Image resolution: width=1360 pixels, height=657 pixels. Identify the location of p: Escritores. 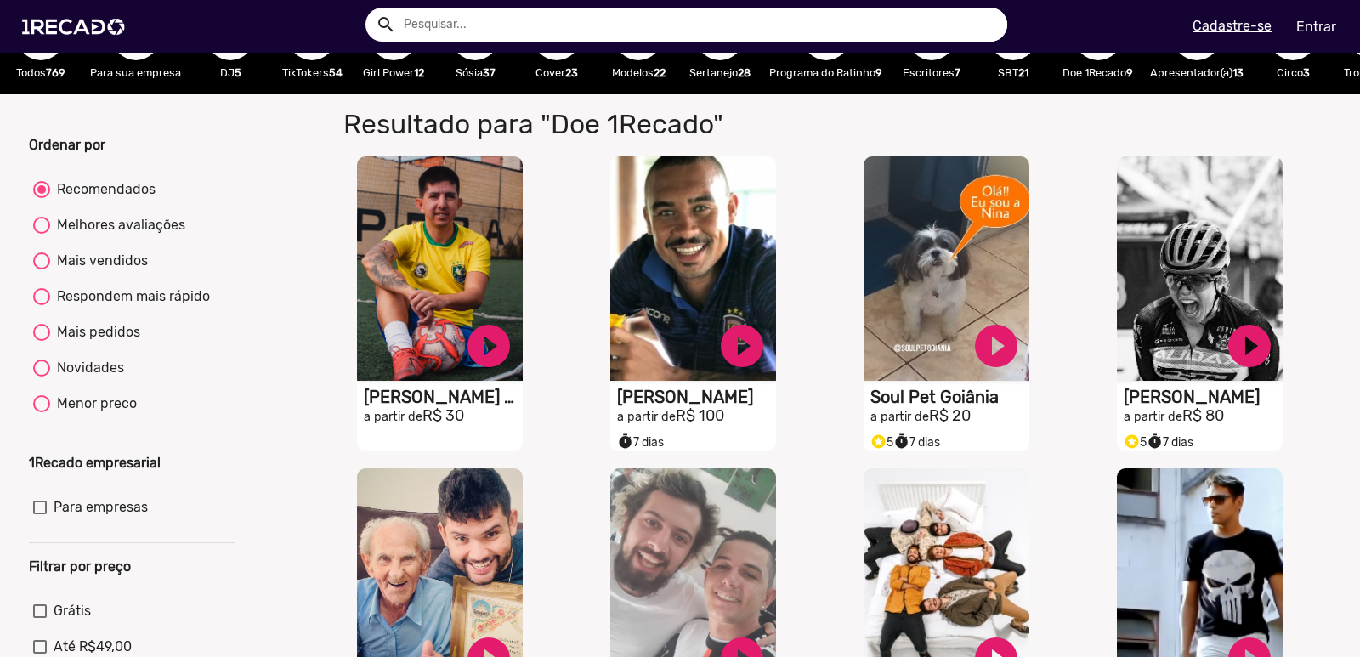
(932, 72).